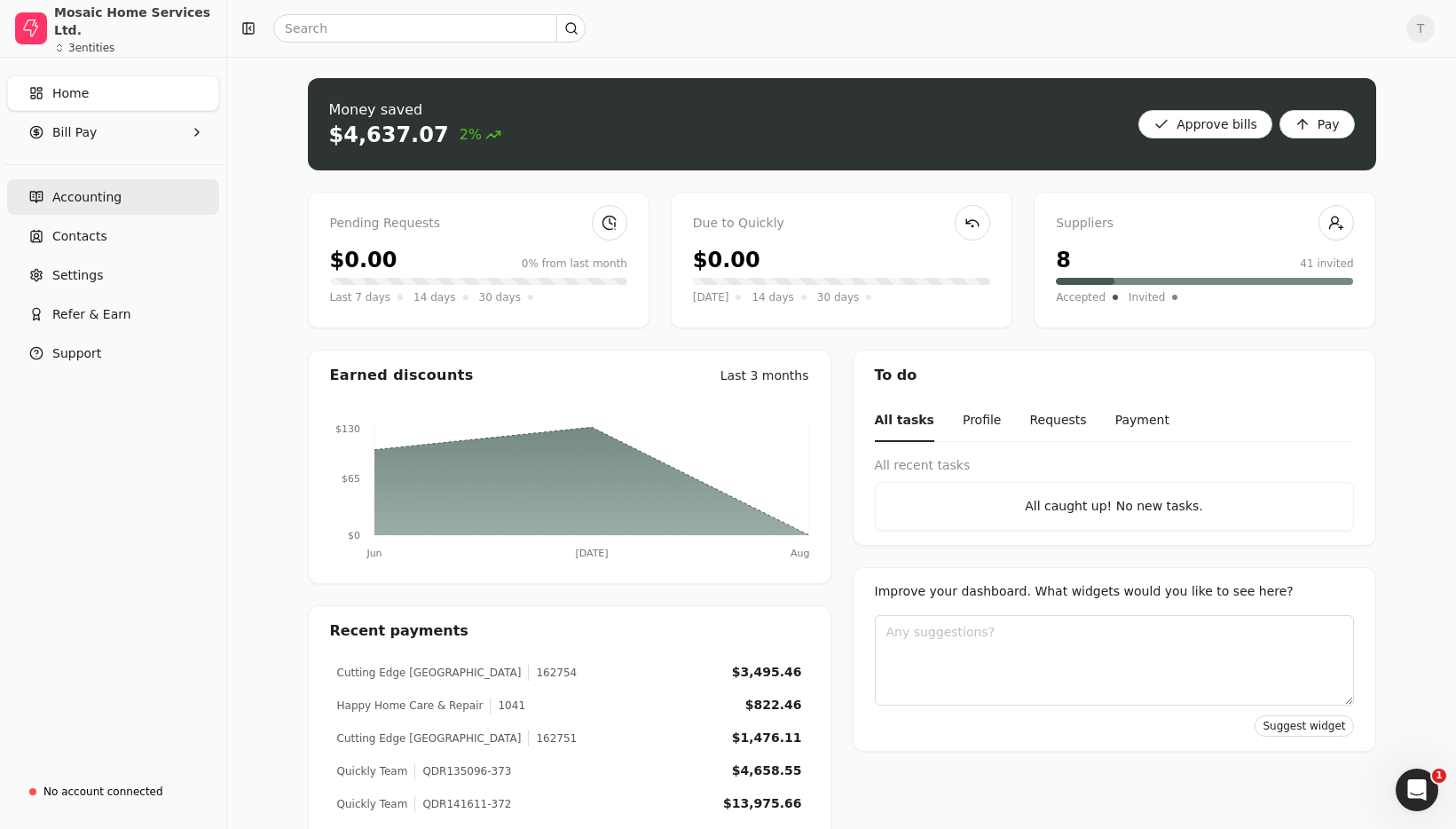 The height and width of the screenshot is (829, 1456). Describe the element at coordinates (774, 705) in the screenshot. I see `div: $822.46` at that location.